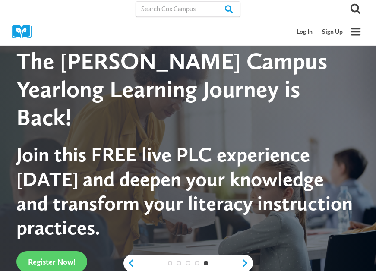 The width and height of the screenshot is (376, 271). Describe the element at coordinates (305, 32) in the screenshot. I see `a: Log In` at that location.